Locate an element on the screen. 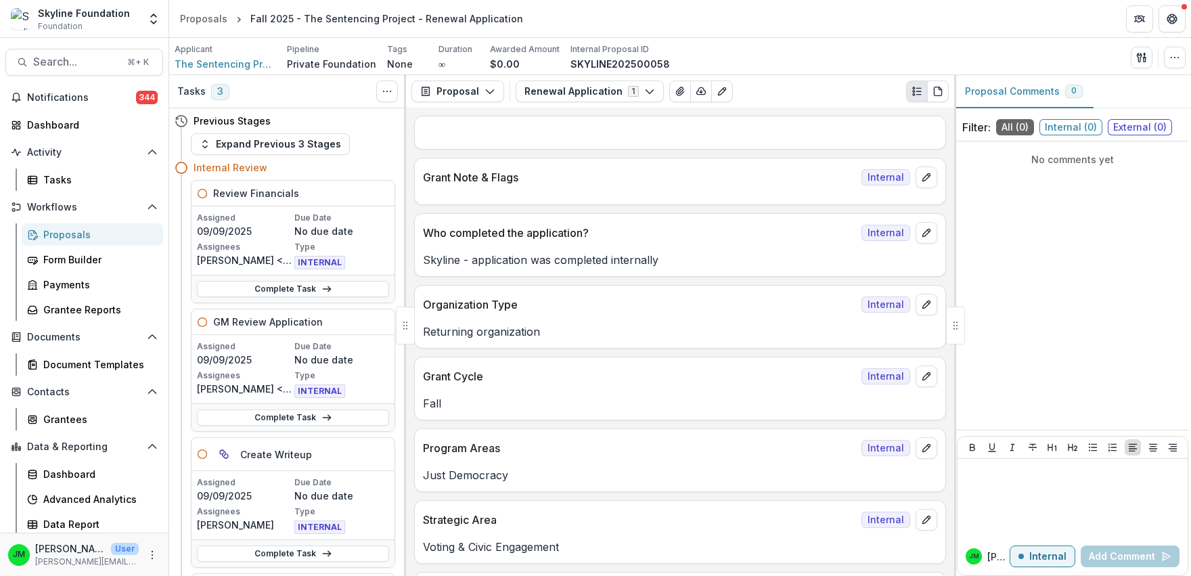 This screenshot has height=576, width=1191. div: Advanced Analytics is located at coordinates (97, 499).